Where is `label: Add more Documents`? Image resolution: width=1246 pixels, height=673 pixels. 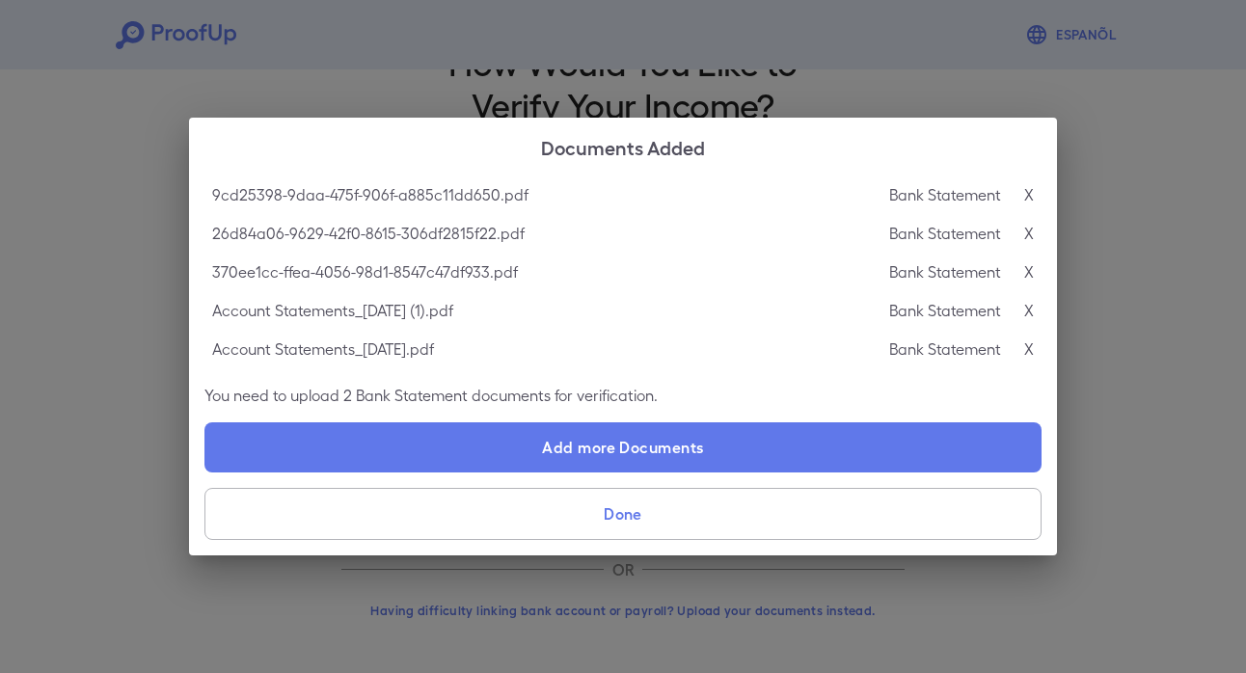 label: Add more Documents is located at coordinates (623, 448).